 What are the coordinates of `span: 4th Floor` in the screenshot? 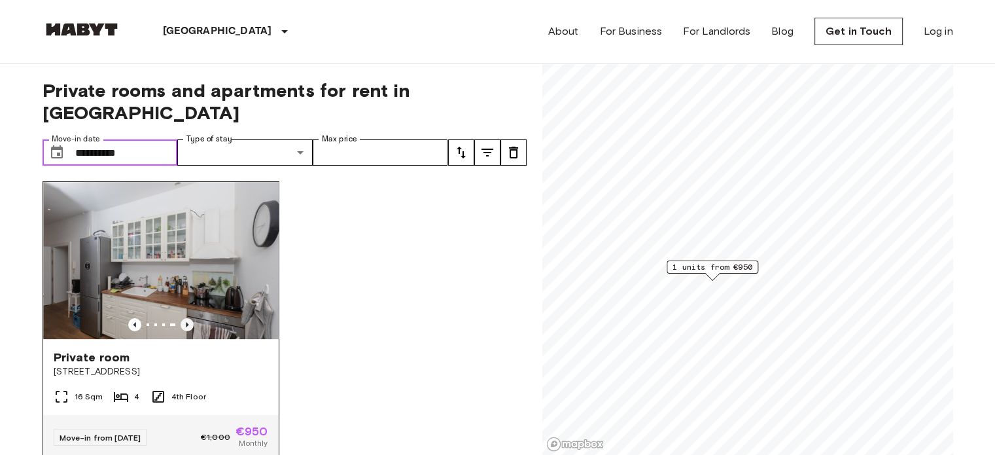 It's located at (188, 396).